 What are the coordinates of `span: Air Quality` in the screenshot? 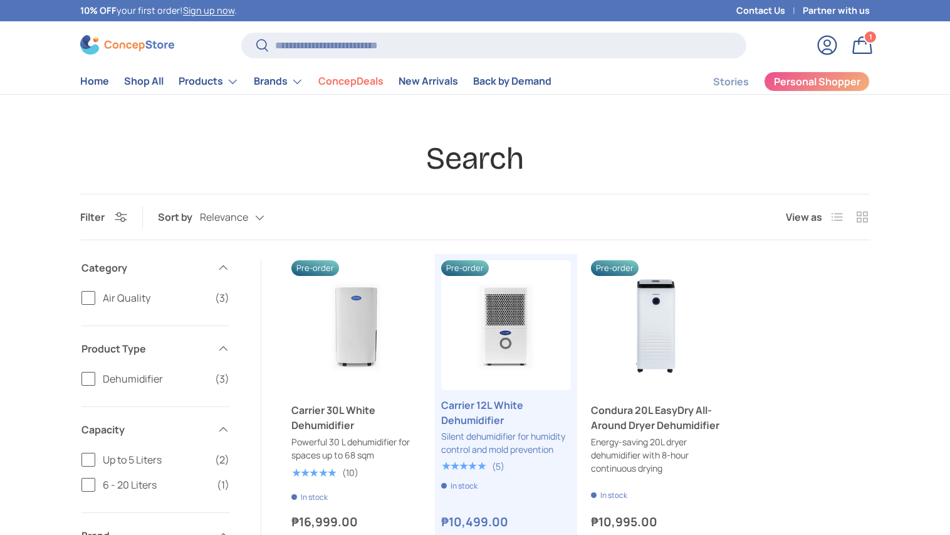 It's located at (155, 298).